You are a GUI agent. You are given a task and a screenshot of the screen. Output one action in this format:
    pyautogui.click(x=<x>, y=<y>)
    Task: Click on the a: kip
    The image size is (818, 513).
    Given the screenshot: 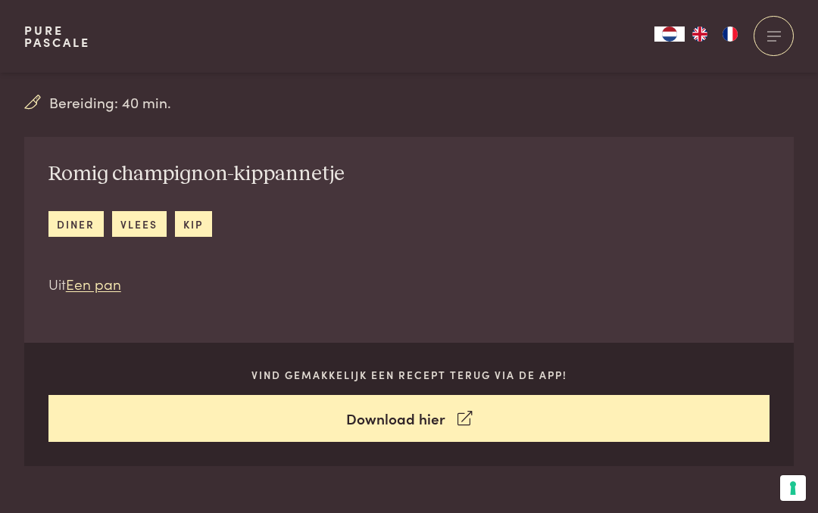 What is the action you would take?
    pyautogui.click(x=193, y=223)
    